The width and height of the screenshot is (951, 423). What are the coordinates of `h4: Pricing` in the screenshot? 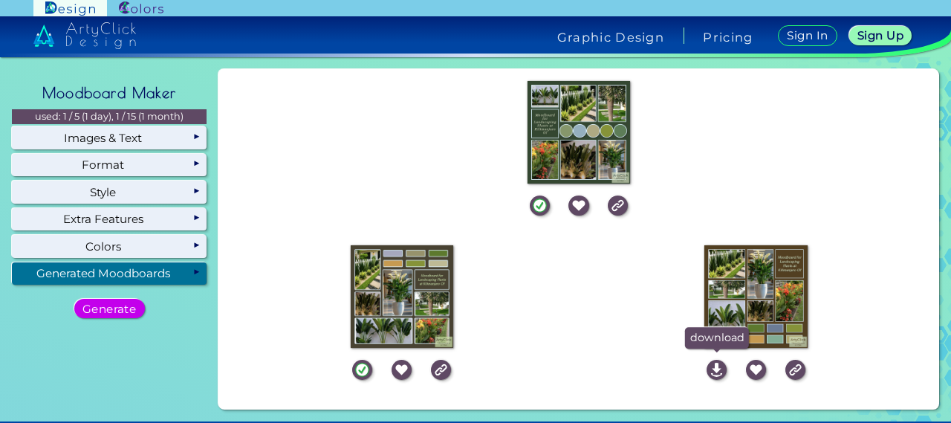 It's located at (728, 37).